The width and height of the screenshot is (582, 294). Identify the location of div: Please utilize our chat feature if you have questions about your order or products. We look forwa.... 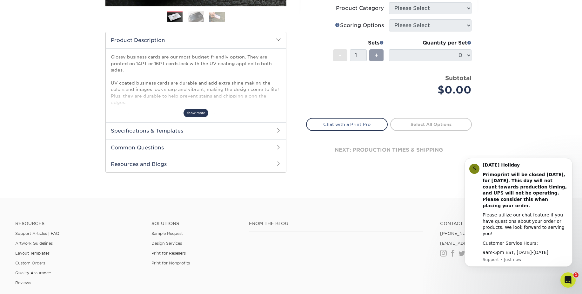
(70, 70).